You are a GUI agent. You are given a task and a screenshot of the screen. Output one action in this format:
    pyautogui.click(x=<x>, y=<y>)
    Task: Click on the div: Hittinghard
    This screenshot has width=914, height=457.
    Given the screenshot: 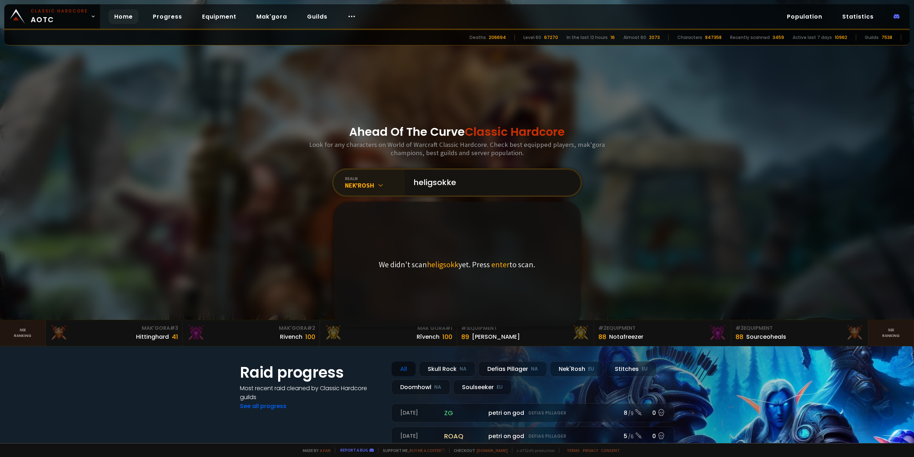 What is the action you would take?
    pyautogui.click(x=152, y=336)
    